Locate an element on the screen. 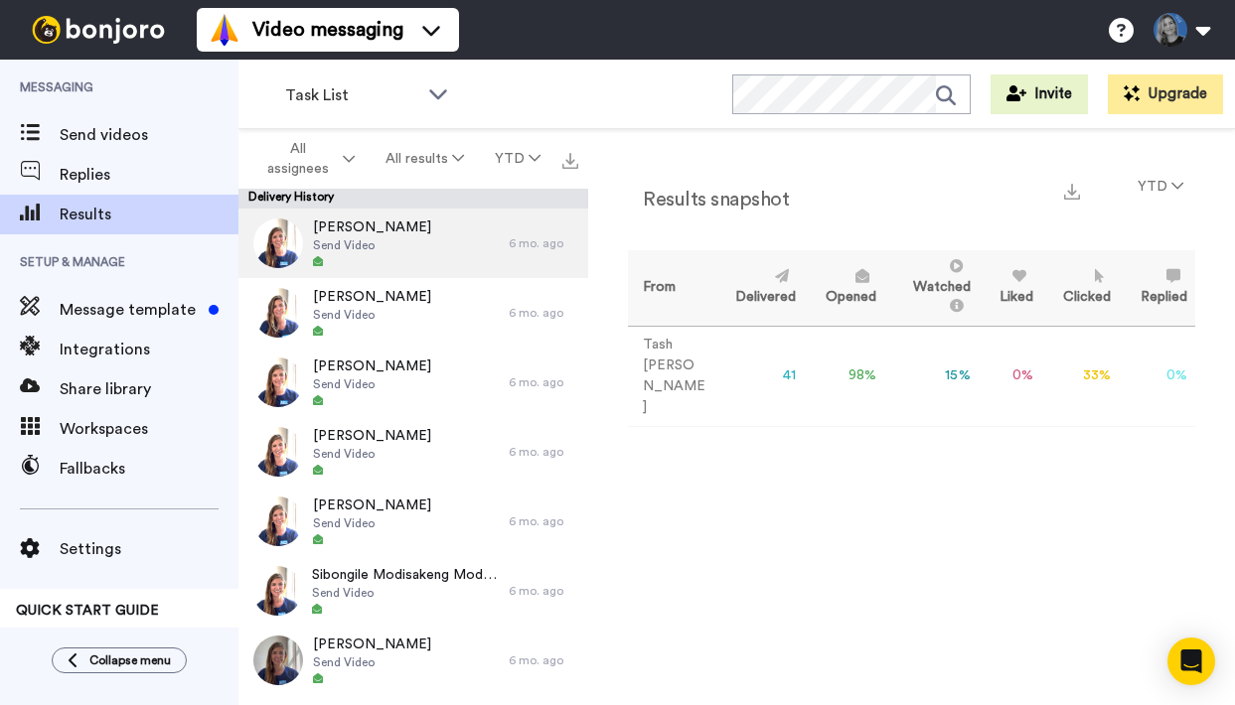  img: bj-logo-header-white.svg is located at coordinates (98, 30).